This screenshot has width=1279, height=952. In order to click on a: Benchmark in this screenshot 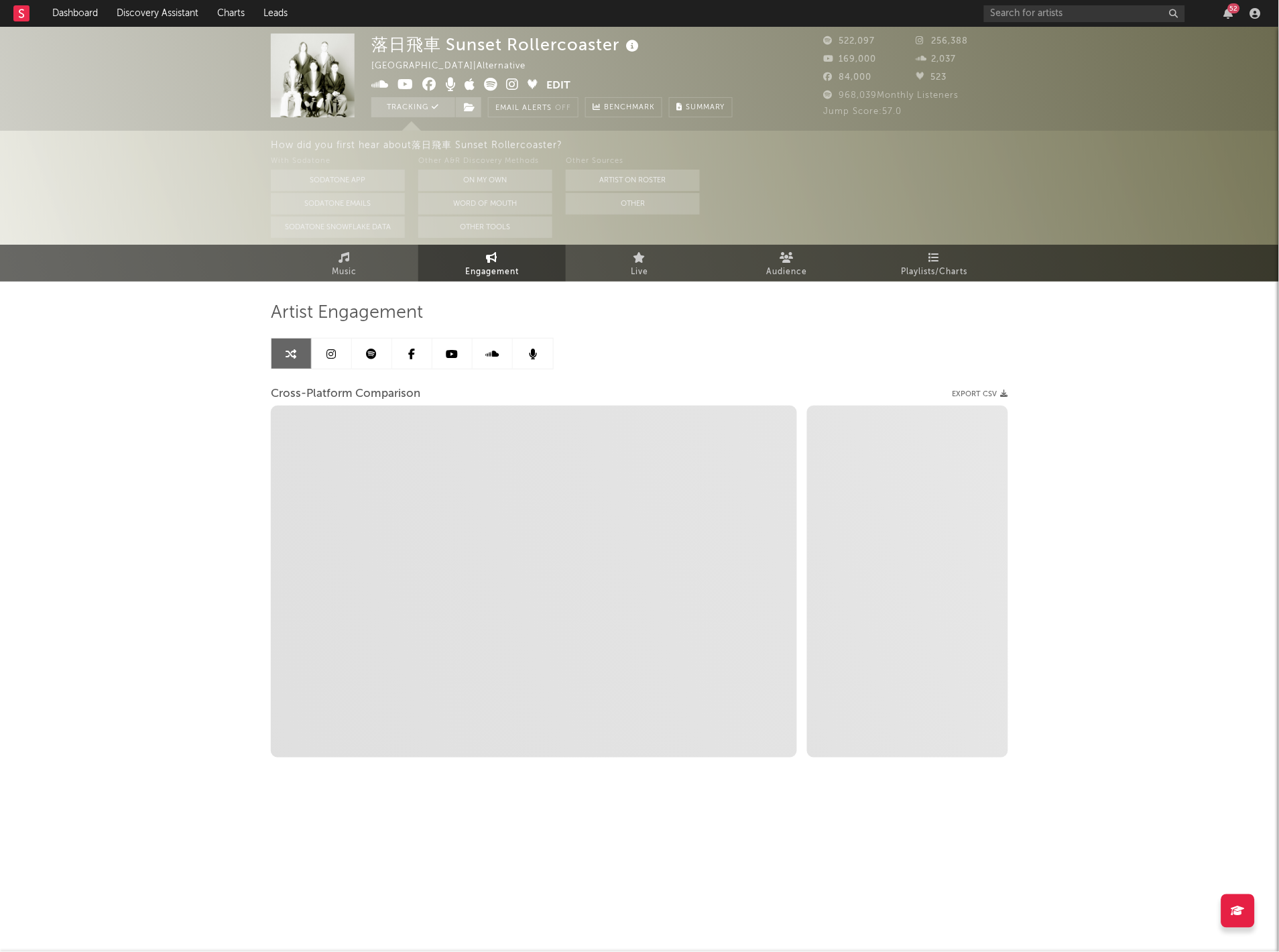, I will do `click(624, 107)`.